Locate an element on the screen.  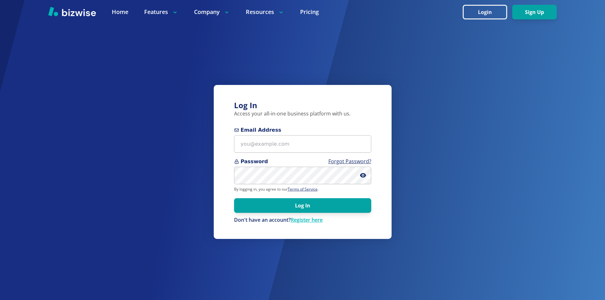
button: Log In is located at coordinates (303, 205).